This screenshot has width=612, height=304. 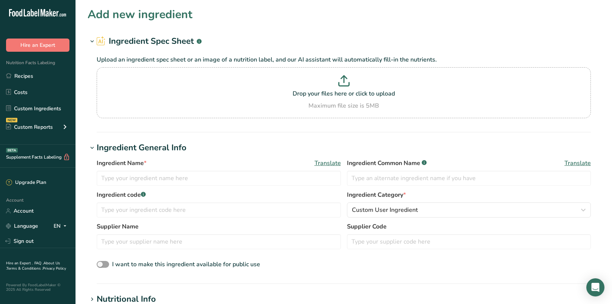 What do you see at coordinates (387, 163) in the screenshot?
I see `span: Ingredient Common Name` at bounding box center [387, 163].